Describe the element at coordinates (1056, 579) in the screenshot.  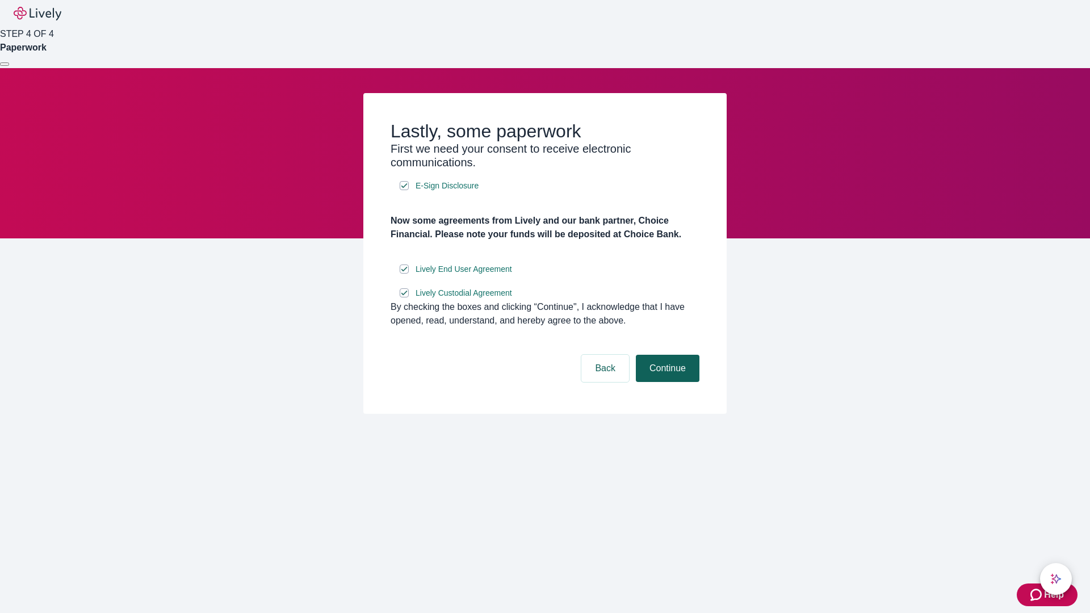
I see `svg: Lively AI Assistant` at that location.